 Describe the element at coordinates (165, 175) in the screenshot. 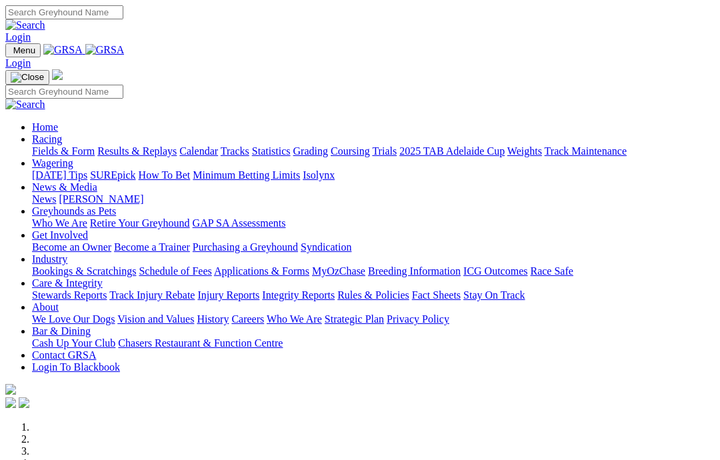

I see `a: How To Bet` at that location.